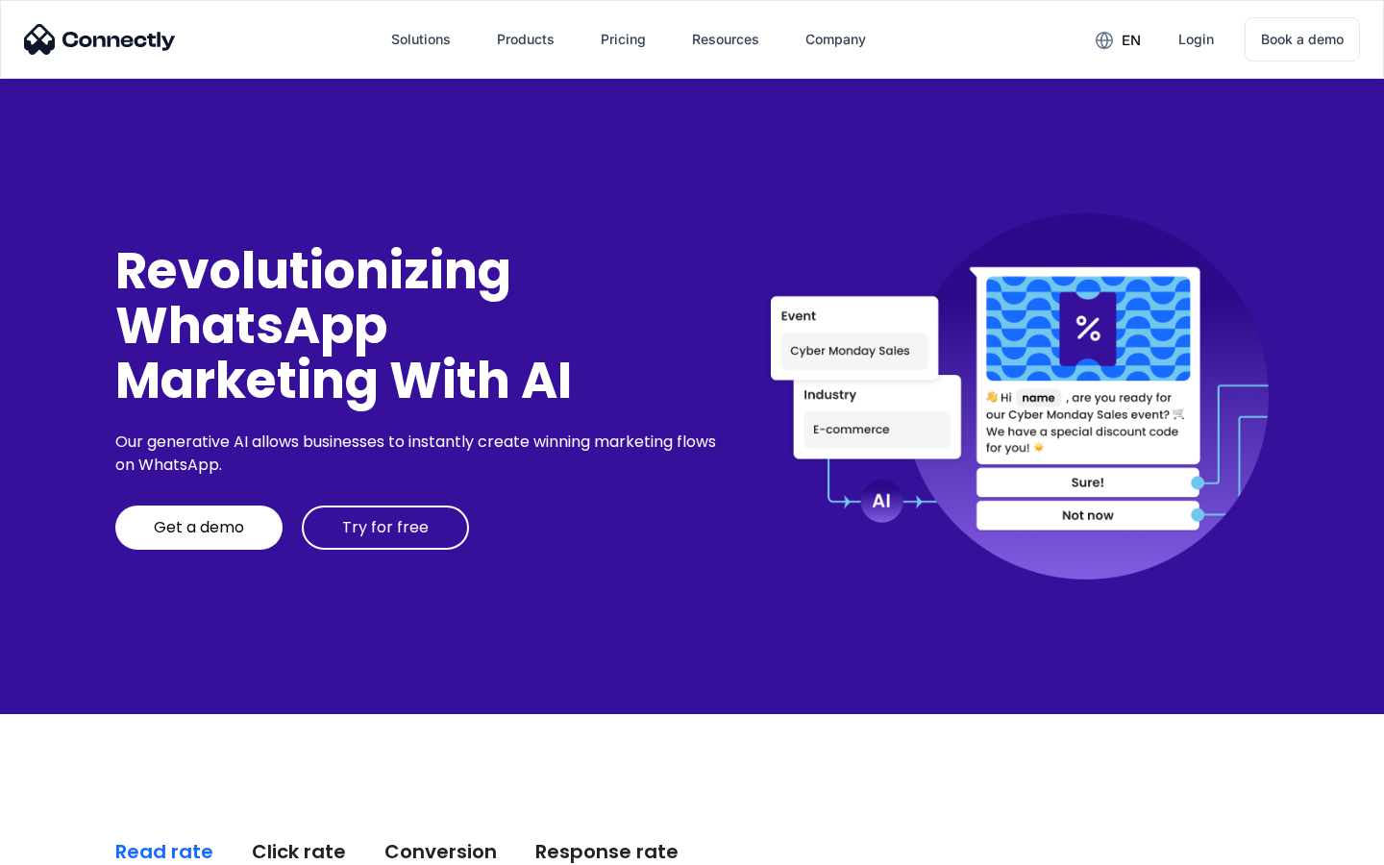 The image size is (1384, 865). Describe the element at coordinates (835, 39) in the screenshot. I see `div: Company` at that location.